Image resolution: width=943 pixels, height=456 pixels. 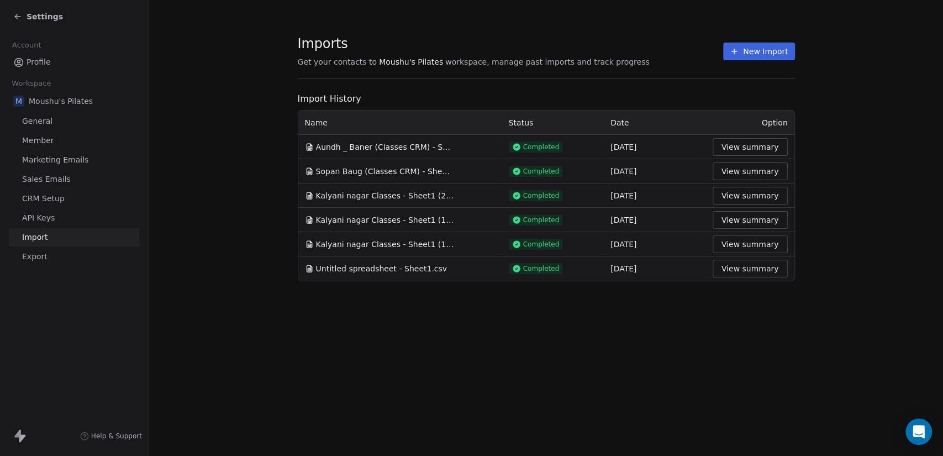 I want to click on span: Status, so click(x=521, y=123).